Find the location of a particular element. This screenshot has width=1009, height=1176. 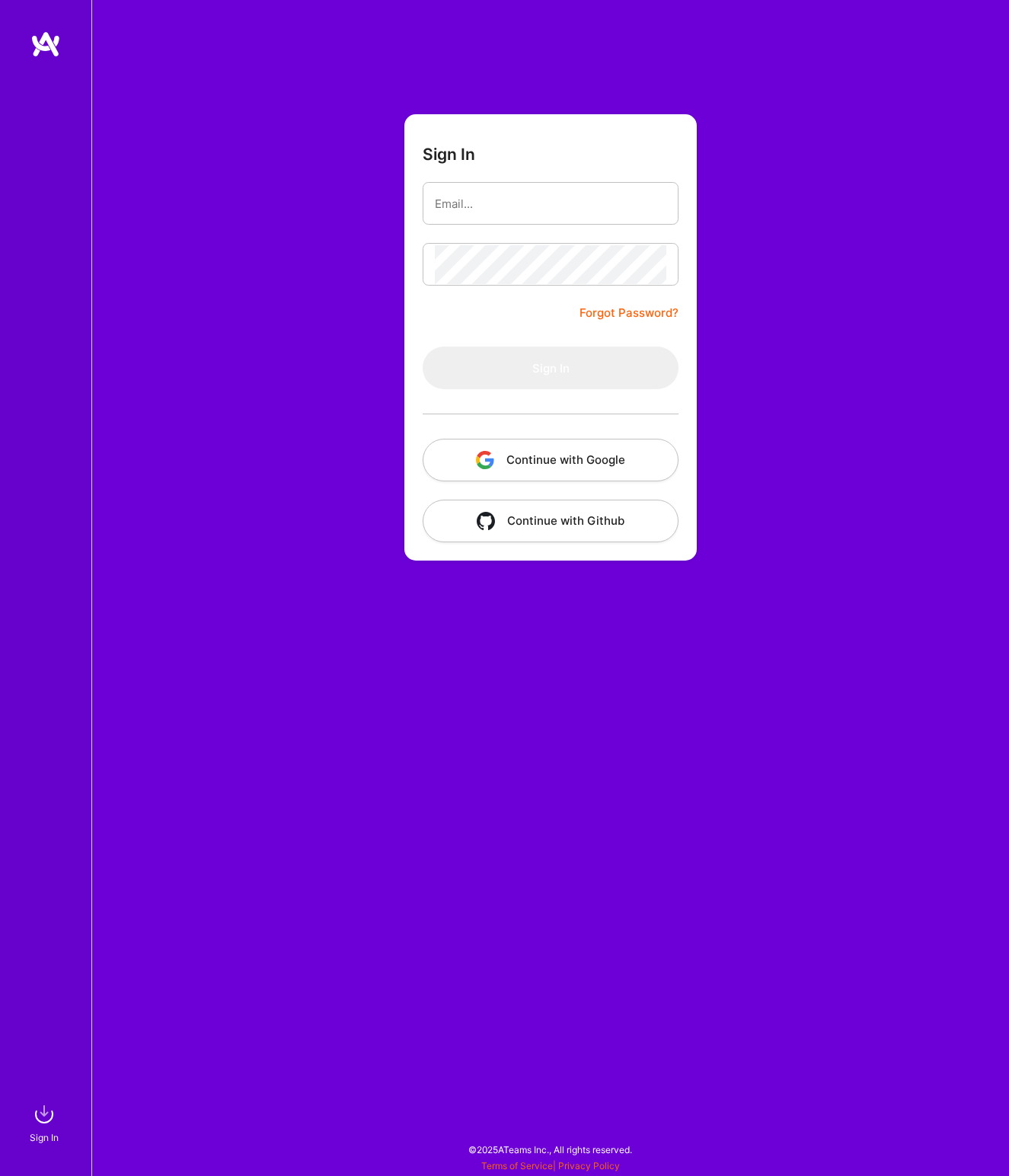

h3: Sign In is located at coordinates (449, 154).